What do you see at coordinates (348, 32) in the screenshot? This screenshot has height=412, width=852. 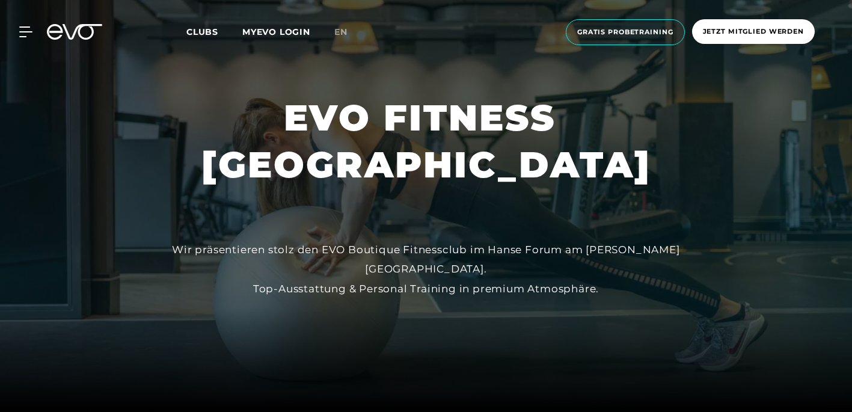 I see `a: en` at bounding box center [348, 32].